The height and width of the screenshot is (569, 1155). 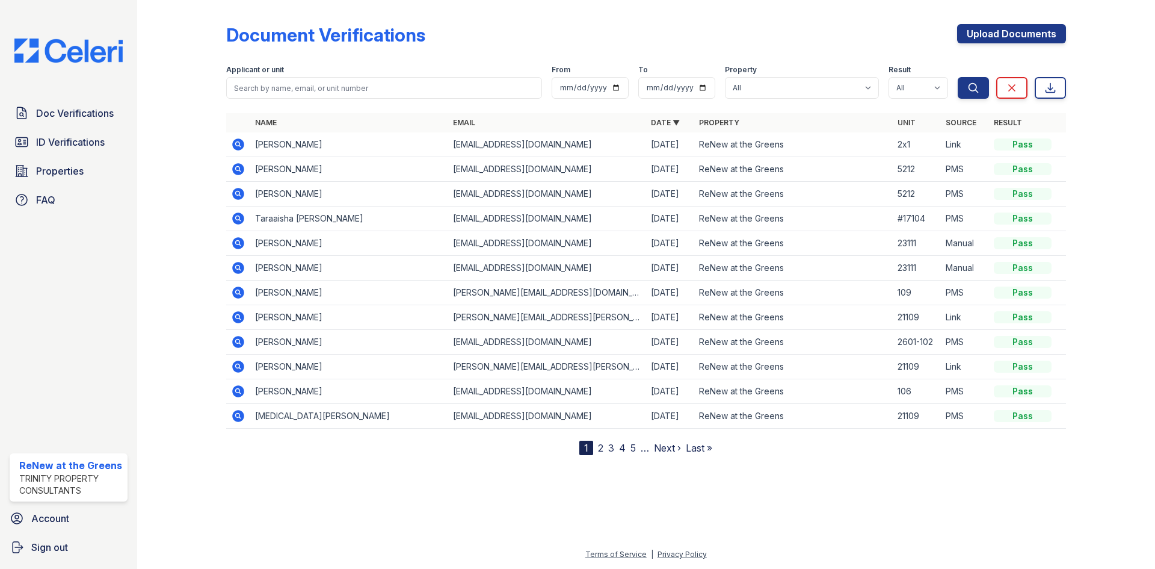 What do you see at coordinates (384, 88) in the screenshot?
I see `input: Search by name, email, or unit number` at bounding box center [384, 88].